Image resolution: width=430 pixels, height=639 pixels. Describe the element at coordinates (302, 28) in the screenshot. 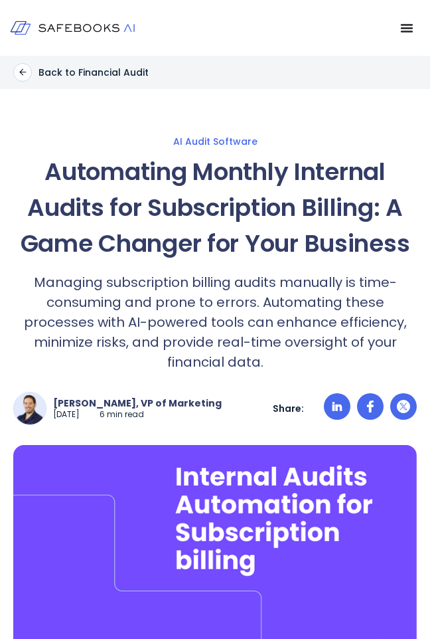

I see `nav: Menu` at that location.